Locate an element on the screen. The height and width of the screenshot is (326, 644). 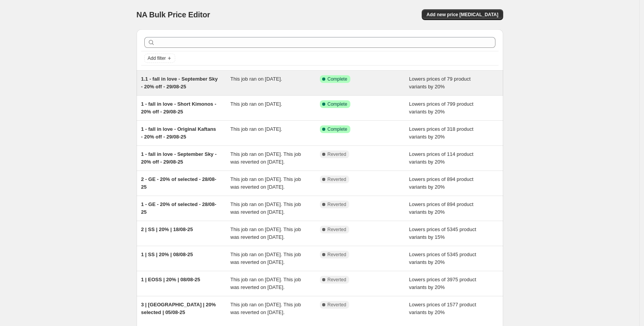
span: NA Bulk Price Editor is located at coordinates (173, 15).